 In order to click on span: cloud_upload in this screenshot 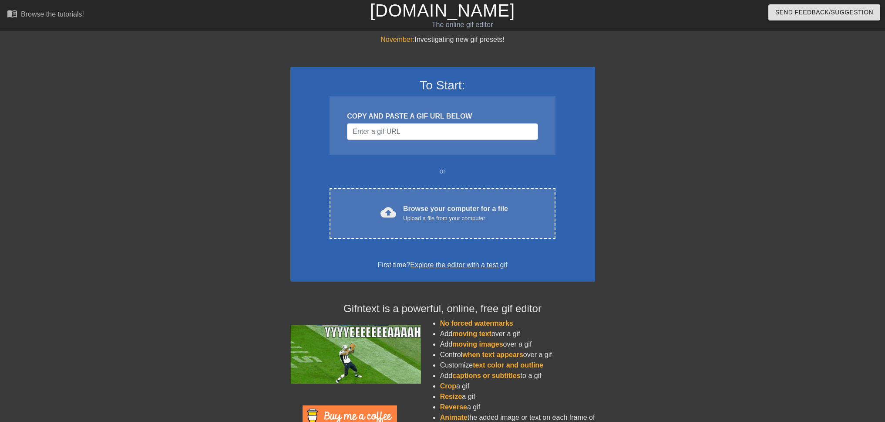, I will do `click(389, 212)`.